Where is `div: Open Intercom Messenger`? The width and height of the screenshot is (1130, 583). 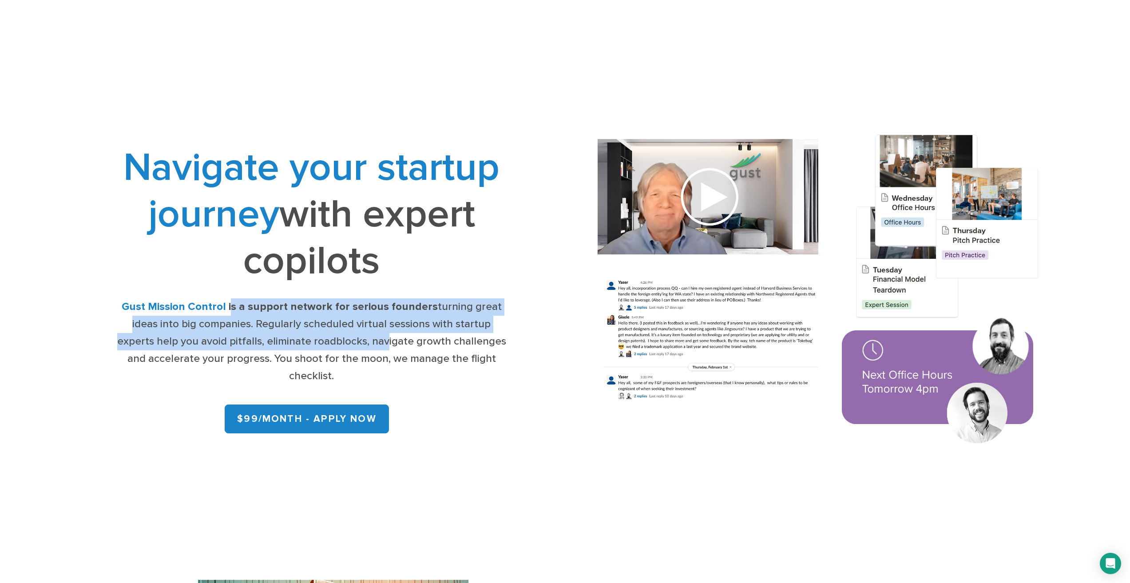
div: Open Intercom Messenger is located at coordinates (1110, 563).